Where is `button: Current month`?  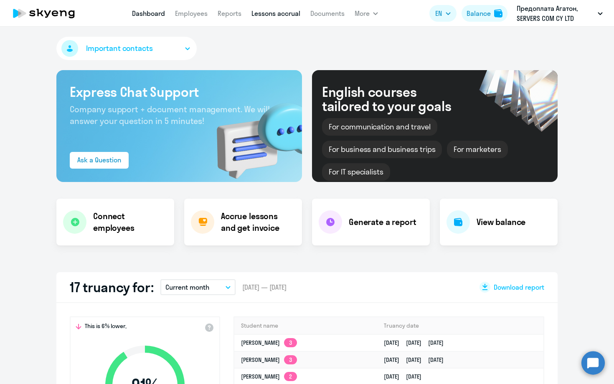
button: Current month is located at coordinates (198, 287).